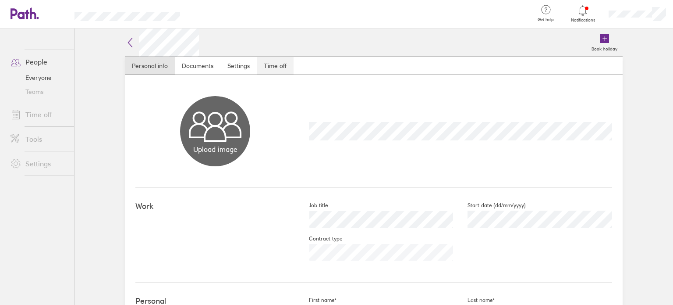 Image resolution: width=673 pixels, height=305 pixels. What do you see at coordinates (604, 43) in the screenshot?
I see `a: Book holiday` at bounding box center [604, 43].